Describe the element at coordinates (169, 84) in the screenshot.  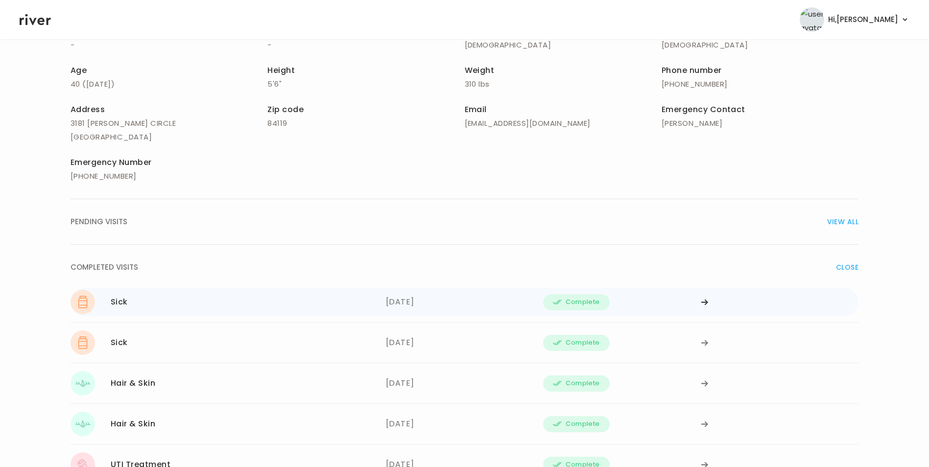
I see `p: 40` at that location.